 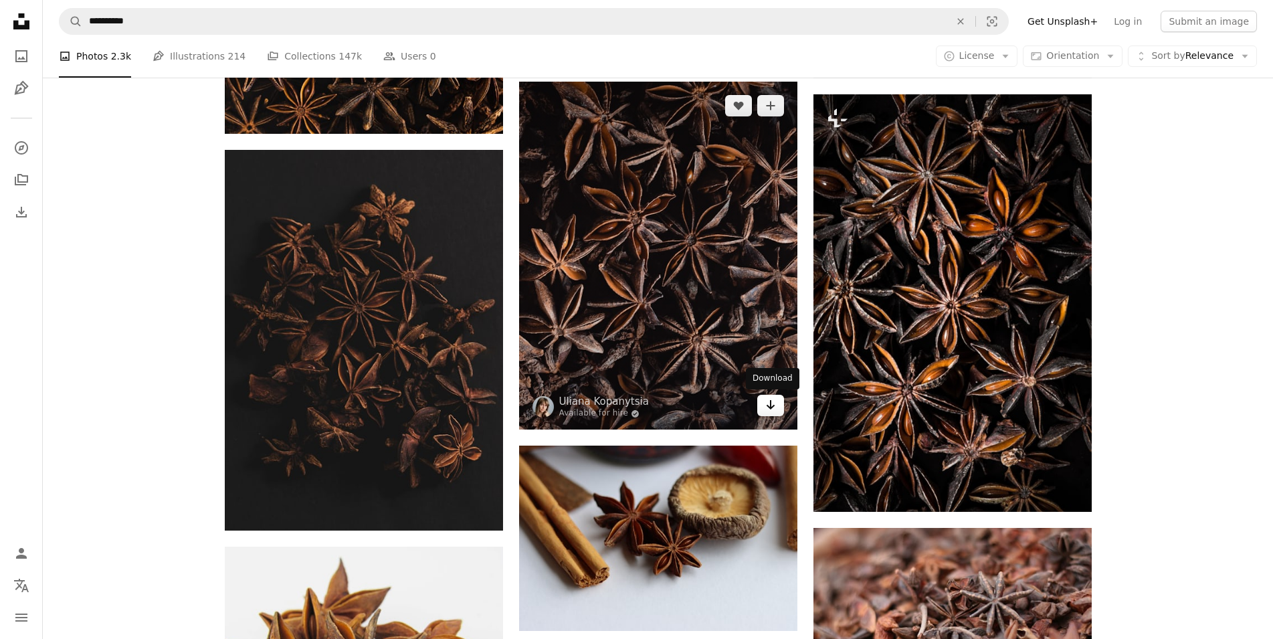 What do you see at coordinates (543, 407) in the screenshot?
I see `img: Go to Uliana Kopanytsia's profile` at bounding box center [543, 407].